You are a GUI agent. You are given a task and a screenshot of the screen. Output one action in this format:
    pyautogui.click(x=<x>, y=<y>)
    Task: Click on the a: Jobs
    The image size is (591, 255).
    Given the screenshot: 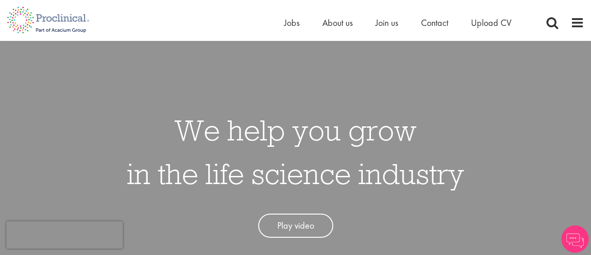 What is the action you would take?
    pyautogui.click(x=292, y=23)
    